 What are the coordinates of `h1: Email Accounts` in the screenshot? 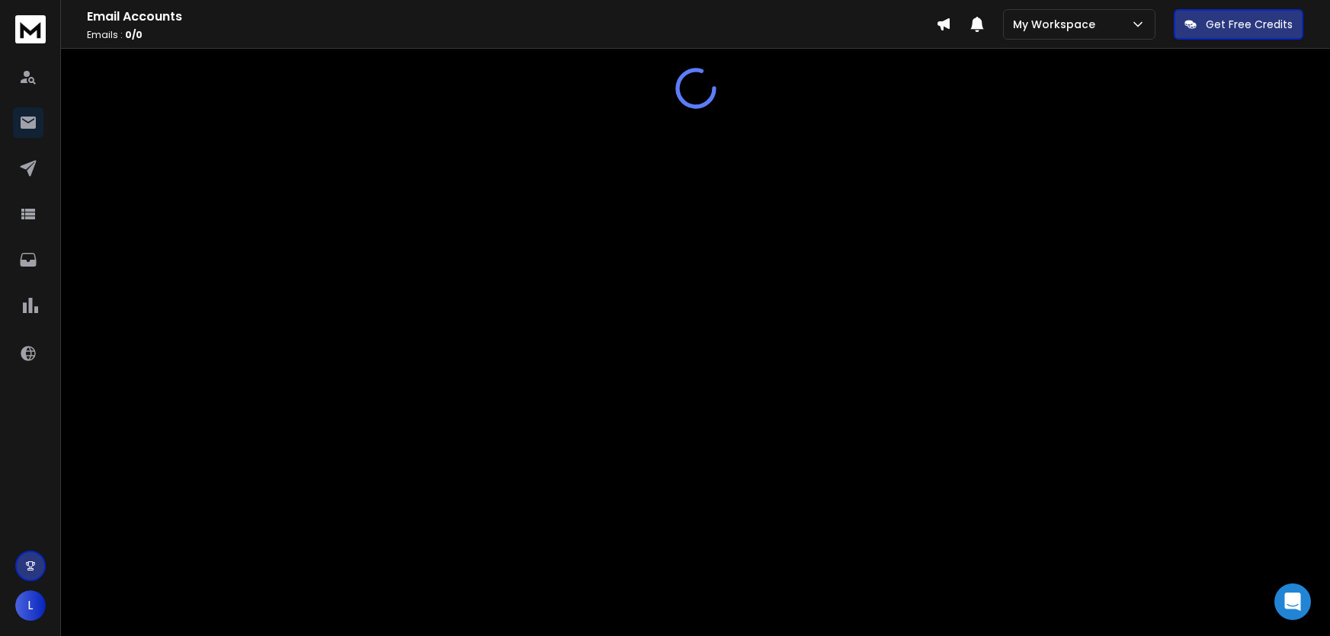 It's located at (511, 17).